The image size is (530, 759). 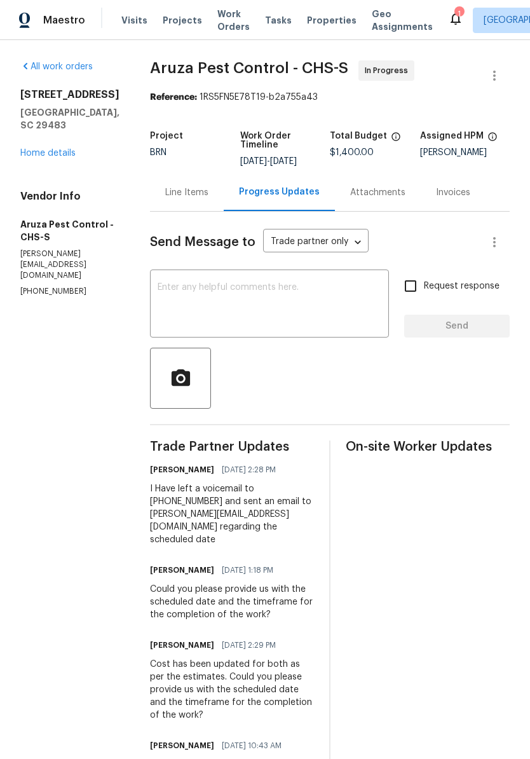 I want to click on span: In Progress, so click(x=389, y=71).